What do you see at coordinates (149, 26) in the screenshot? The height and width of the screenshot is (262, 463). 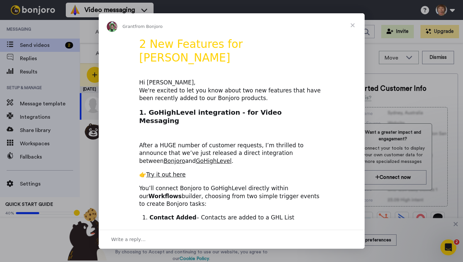 I see `span: from Bonjoro` at bounding box center [149, 26].